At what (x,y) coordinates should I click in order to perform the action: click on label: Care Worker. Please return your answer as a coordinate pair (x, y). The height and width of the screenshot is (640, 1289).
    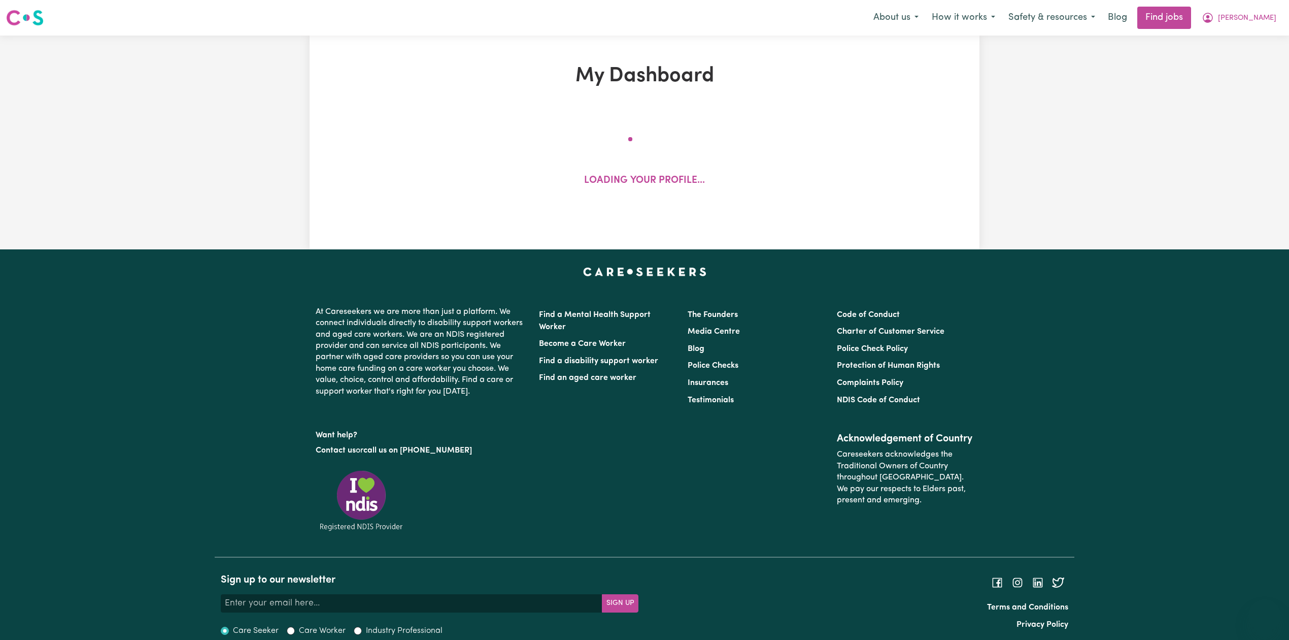
    Looking at the image, I should click on (322, 630).